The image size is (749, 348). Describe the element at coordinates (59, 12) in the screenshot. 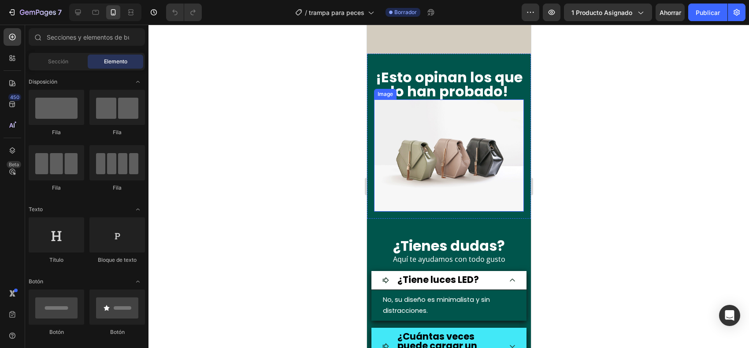

I see `font: 7` at that location.